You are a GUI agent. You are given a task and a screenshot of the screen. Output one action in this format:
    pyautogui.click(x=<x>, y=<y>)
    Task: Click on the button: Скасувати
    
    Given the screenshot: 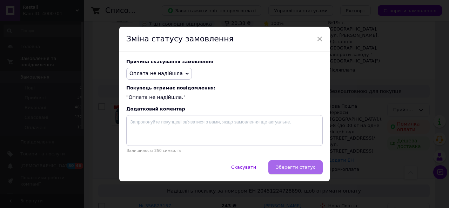 What is the action you would take?
    pyautogui.click(x=244, y=167)
    